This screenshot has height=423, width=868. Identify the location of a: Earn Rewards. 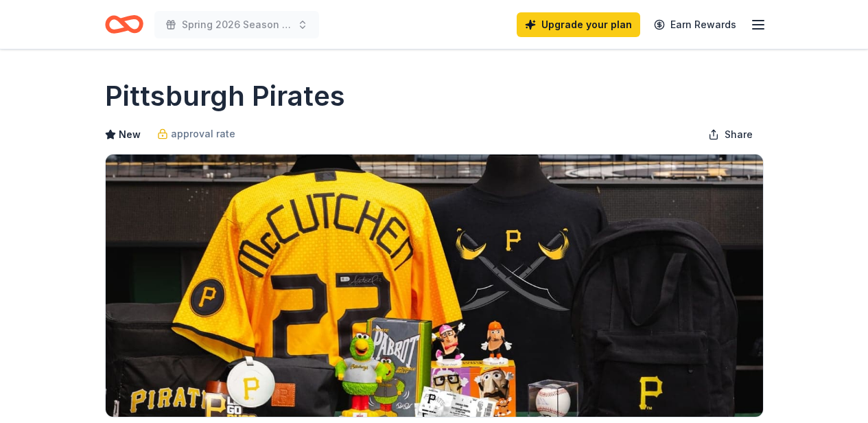
(695, 25).